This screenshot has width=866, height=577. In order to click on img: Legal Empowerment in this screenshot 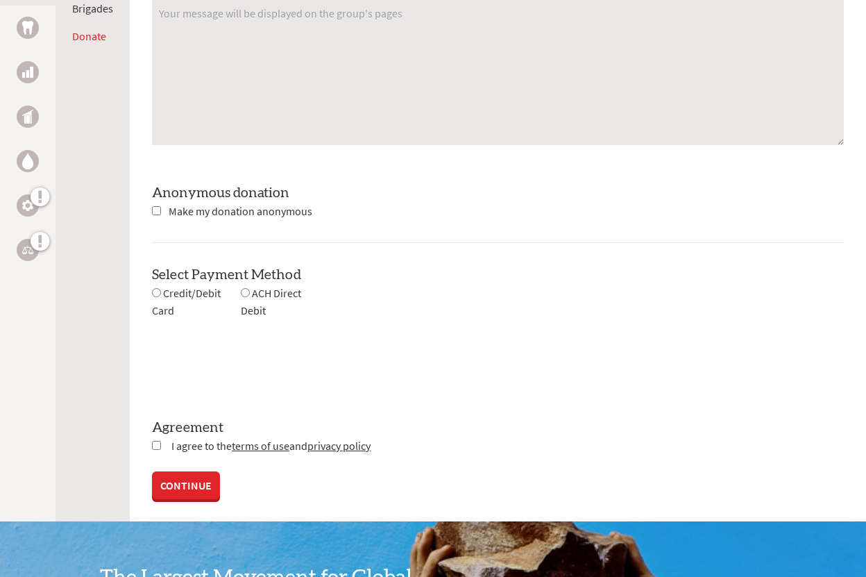, I will do `click(28, 250)`.